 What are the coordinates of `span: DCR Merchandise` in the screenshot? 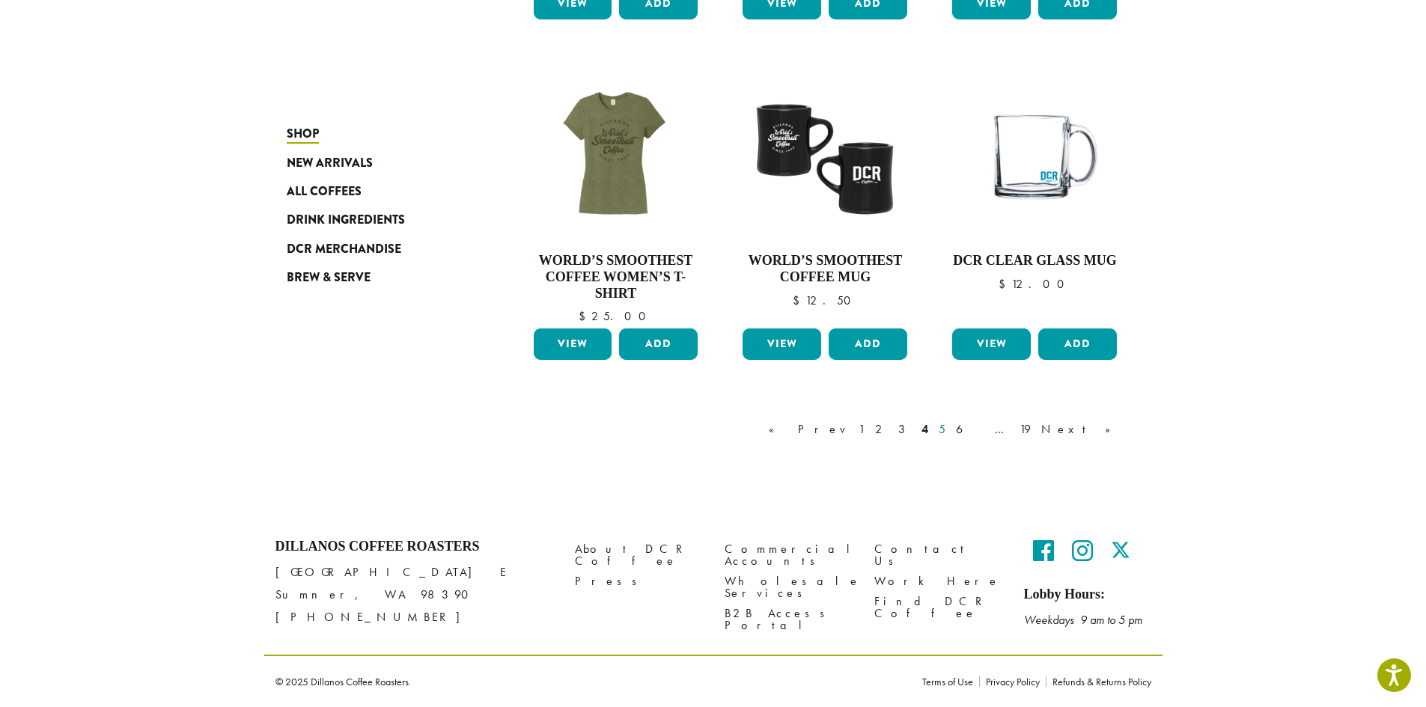 It's located at (344, 249).